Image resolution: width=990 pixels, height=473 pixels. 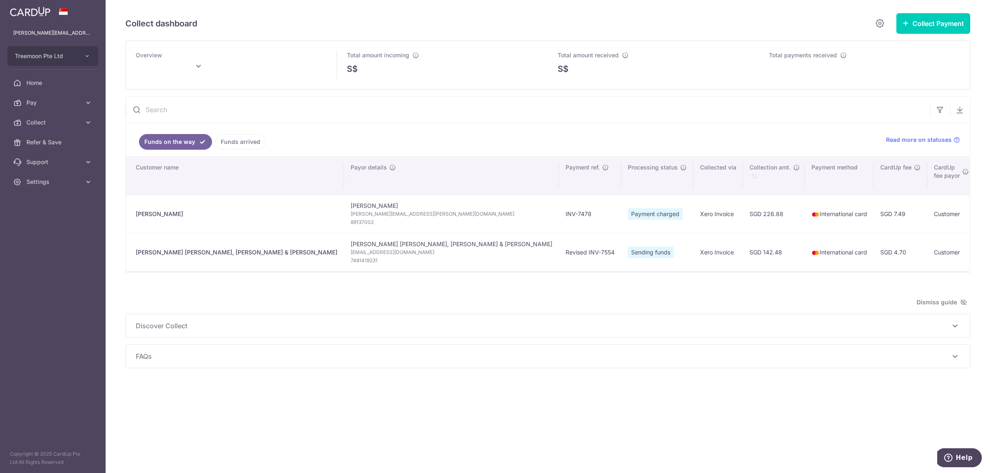 I want to click on a: Read more on statuses, so click(x=923, y=140).